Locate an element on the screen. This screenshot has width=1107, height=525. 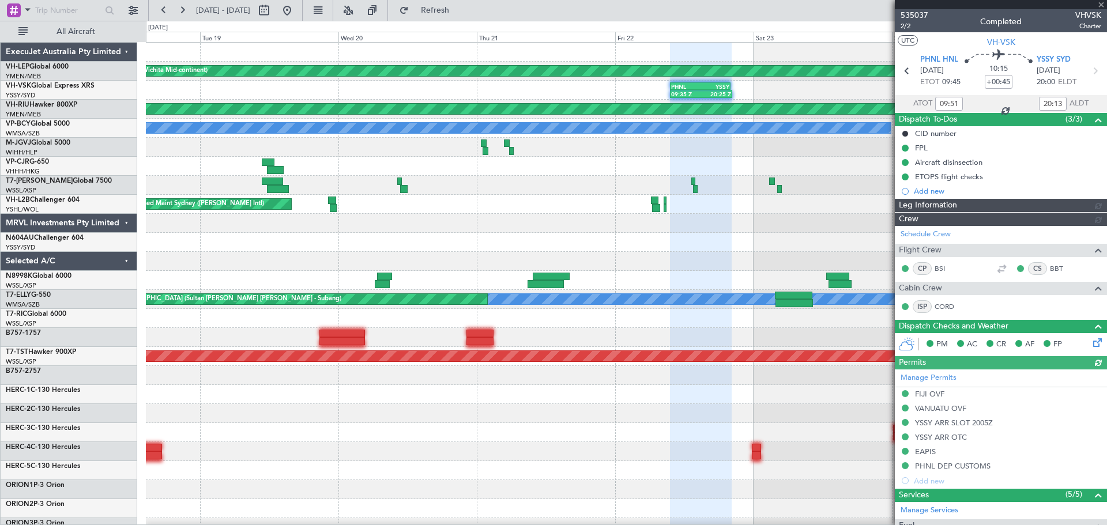
span: CR is located at coordinates (1001, 345).